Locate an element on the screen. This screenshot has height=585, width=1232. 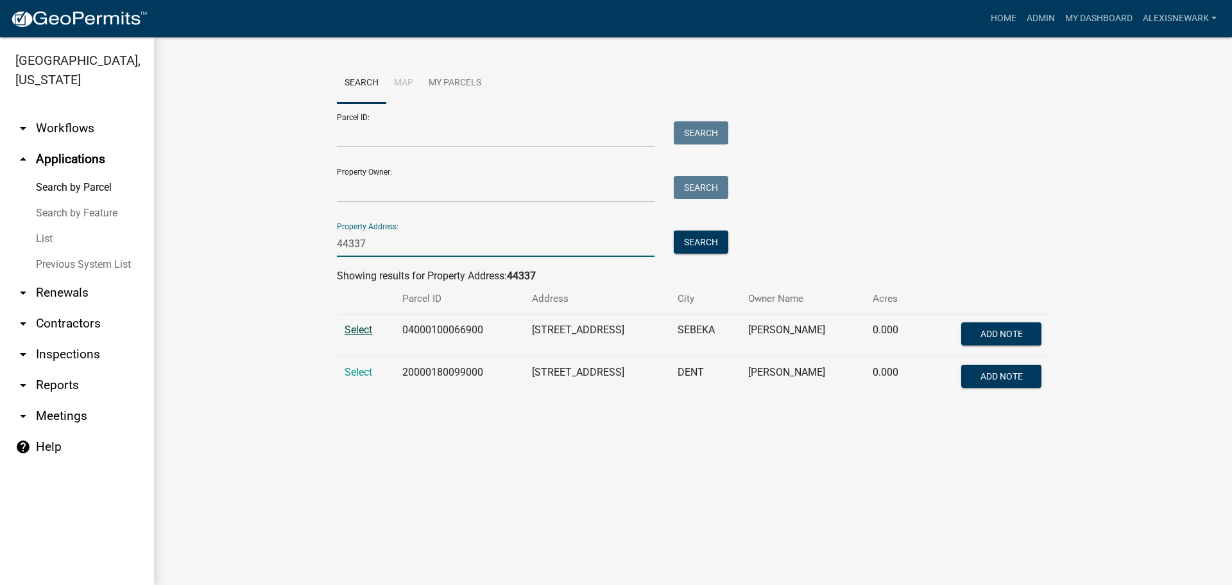
strong: 44337 is located at coordinates (521, 275).